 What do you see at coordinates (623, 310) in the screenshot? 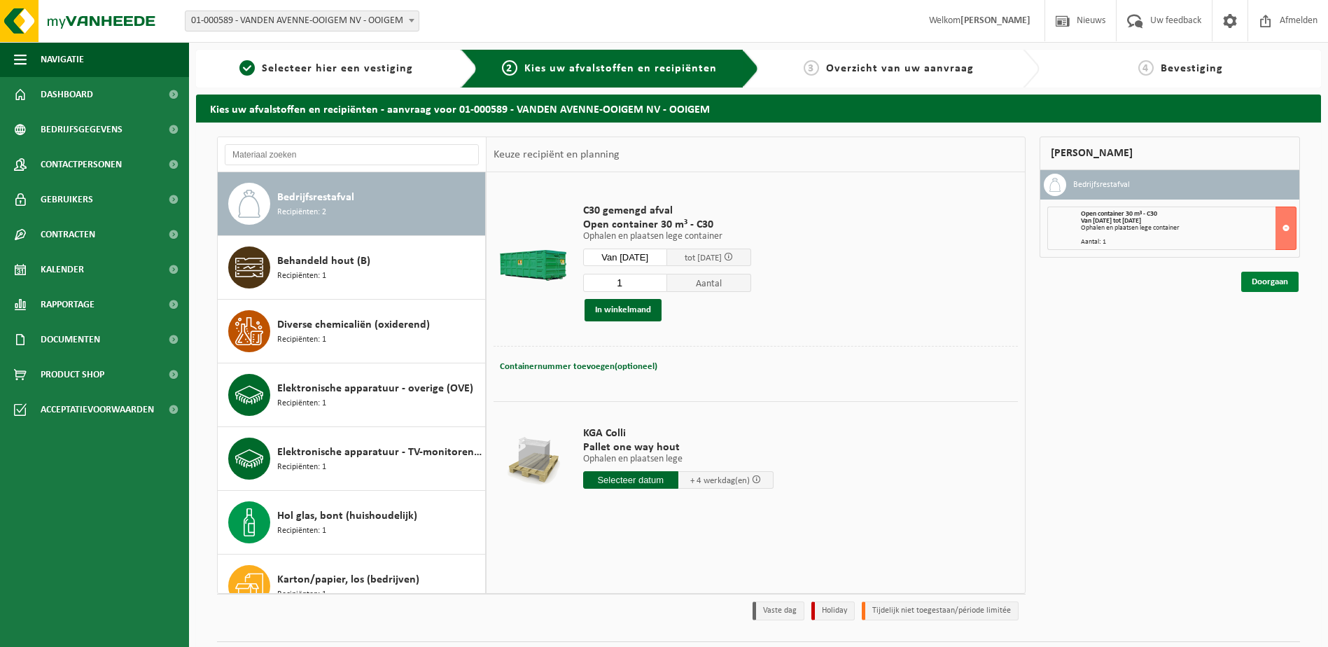
I see `button: In winkelmand` at bounding box center [623, 310].